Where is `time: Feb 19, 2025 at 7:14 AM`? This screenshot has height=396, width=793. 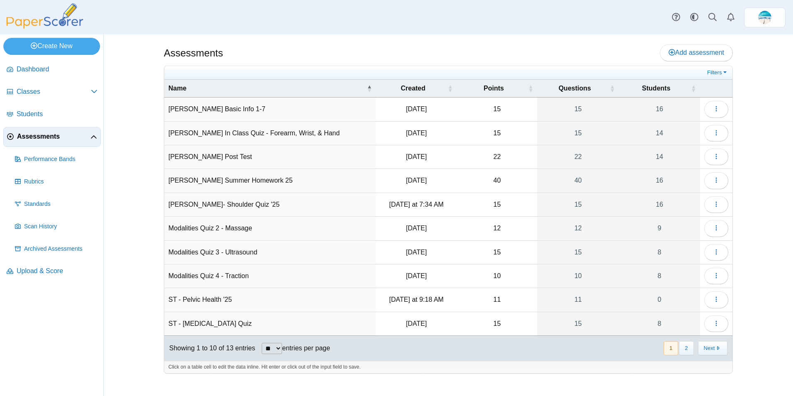 time: Feb 19, 2025 at 7:14 AM is located at coordinates (416, 228).